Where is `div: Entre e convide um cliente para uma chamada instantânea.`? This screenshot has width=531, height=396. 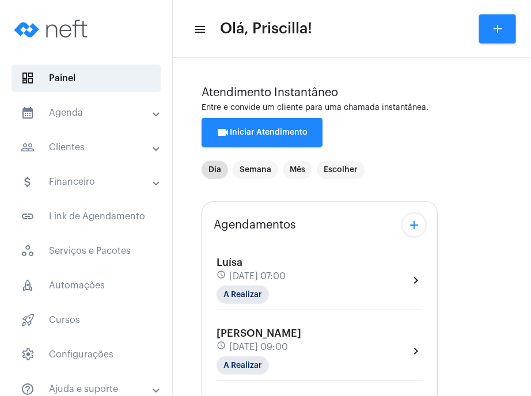 div: Entre e convide um cliente para uma chamada instantânea. is located at coordinates (352, 108).